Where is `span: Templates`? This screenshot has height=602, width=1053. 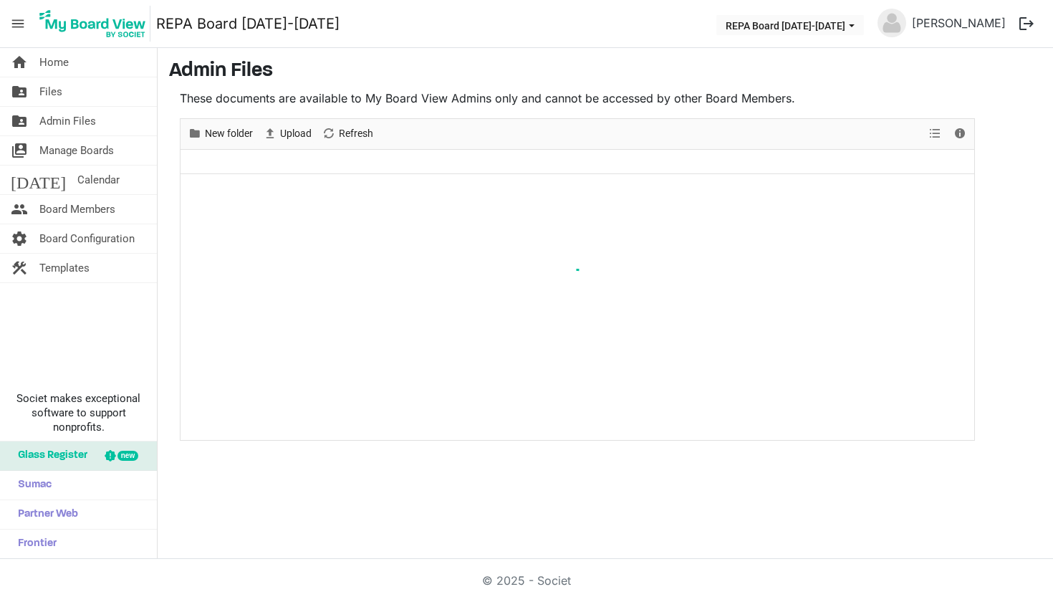
span: Templates is located at coordinates (64, 268).